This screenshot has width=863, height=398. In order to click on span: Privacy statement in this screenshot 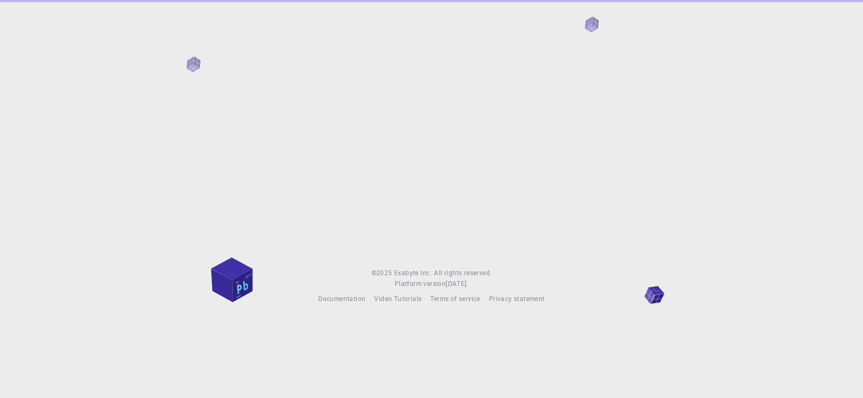, I will do `click(517, 298)`.